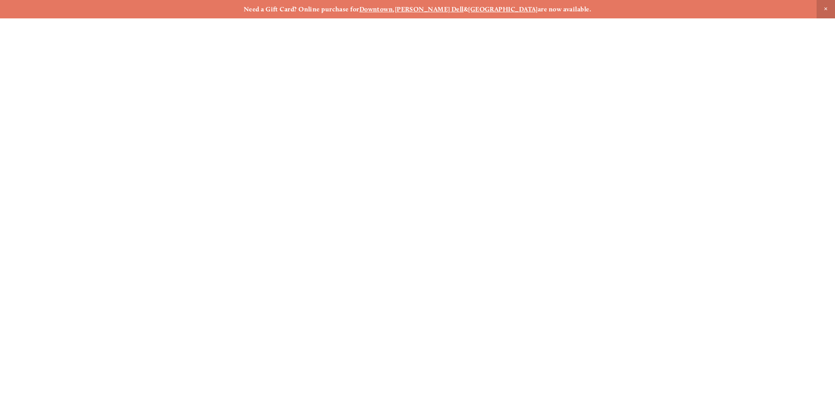 The width and height of the screenshot is (835, 399). I want to click on a: Downtown, so click(376, 9).